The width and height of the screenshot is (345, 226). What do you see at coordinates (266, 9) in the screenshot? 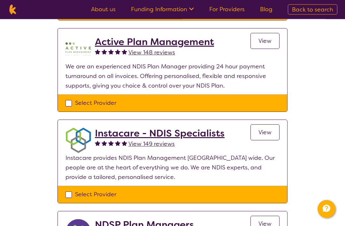
I see `a: Blog` at bounding box center [266, 9].